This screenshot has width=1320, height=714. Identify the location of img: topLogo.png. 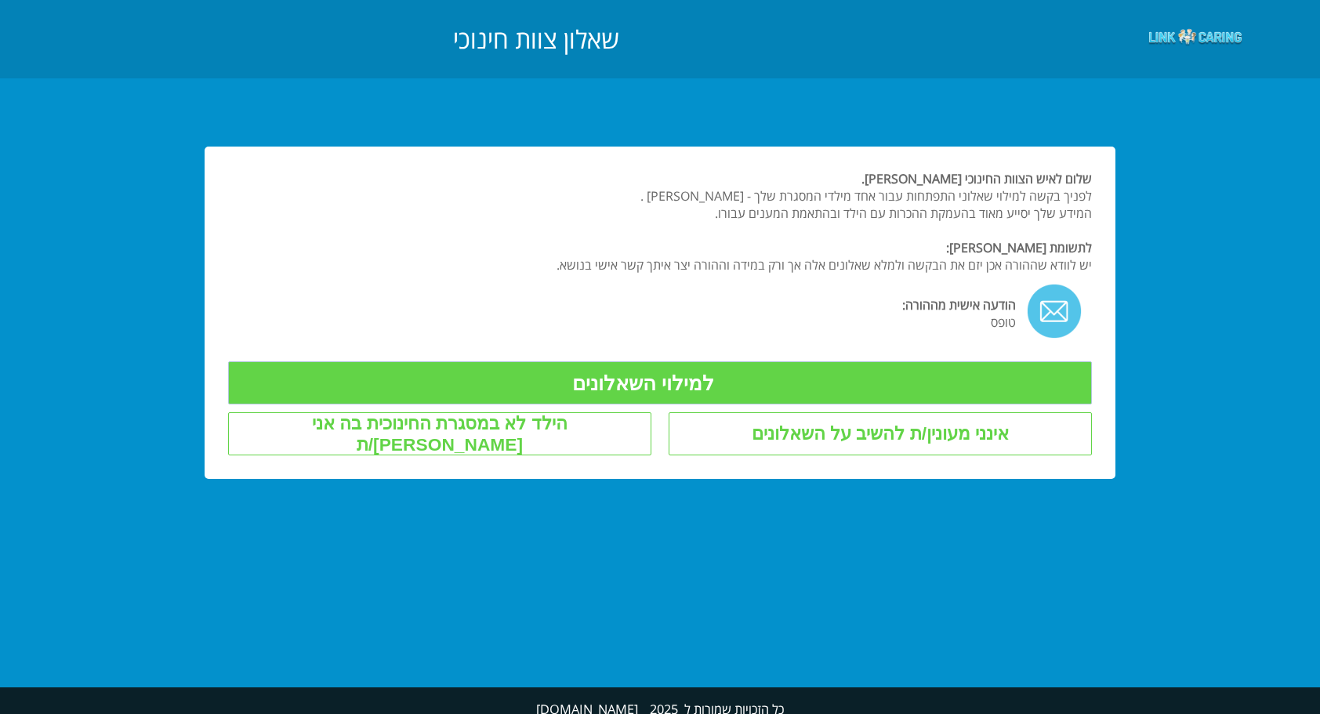
(1196, 37).